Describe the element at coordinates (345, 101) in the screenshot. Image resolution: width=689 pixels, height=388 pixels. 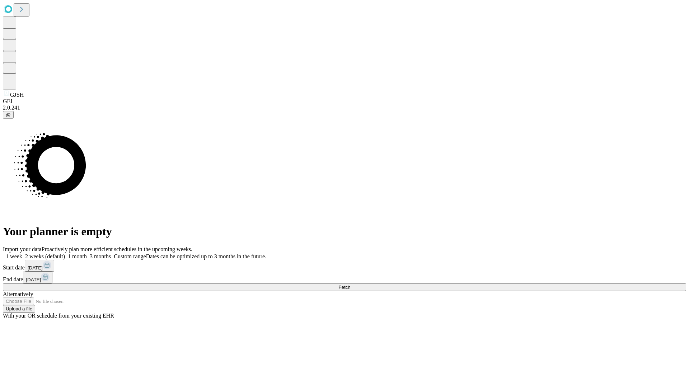
I see `div: GEI` at that location.